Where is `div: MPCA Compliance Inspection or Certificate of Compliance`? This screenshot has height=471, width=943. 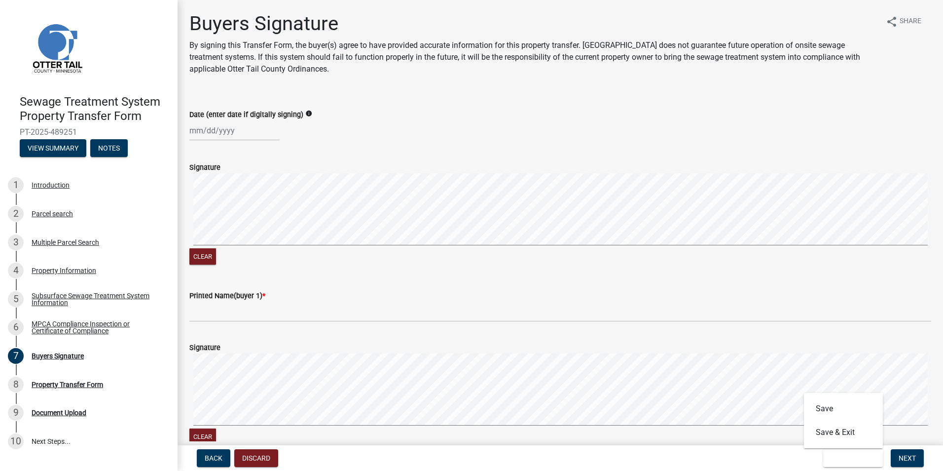 div: MPCA Compliance Inspection or Certificate of Compliance is located at coordinates (97, 327).